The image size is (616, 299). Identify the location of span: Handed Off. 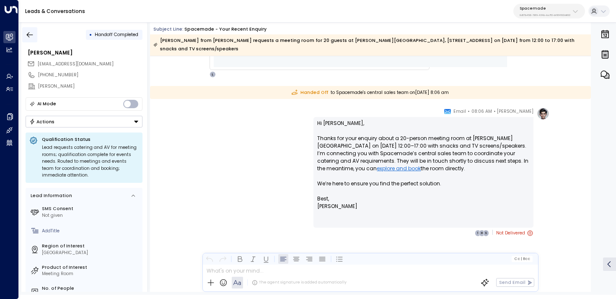
(310, 93).